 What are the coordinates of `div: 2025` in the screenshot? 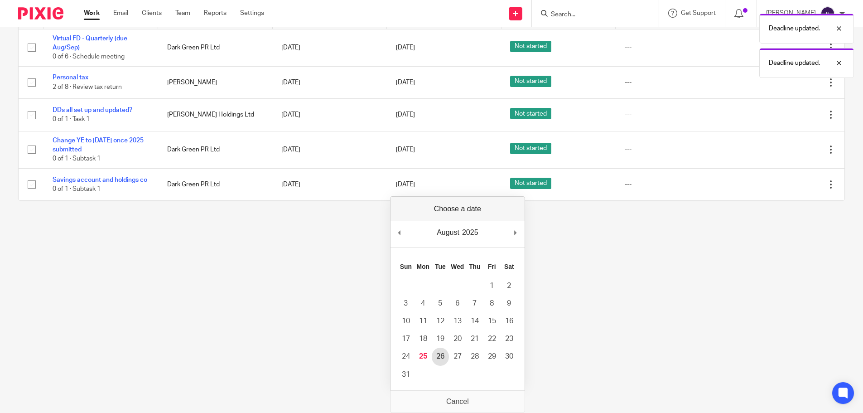 It's located at (470, 232).